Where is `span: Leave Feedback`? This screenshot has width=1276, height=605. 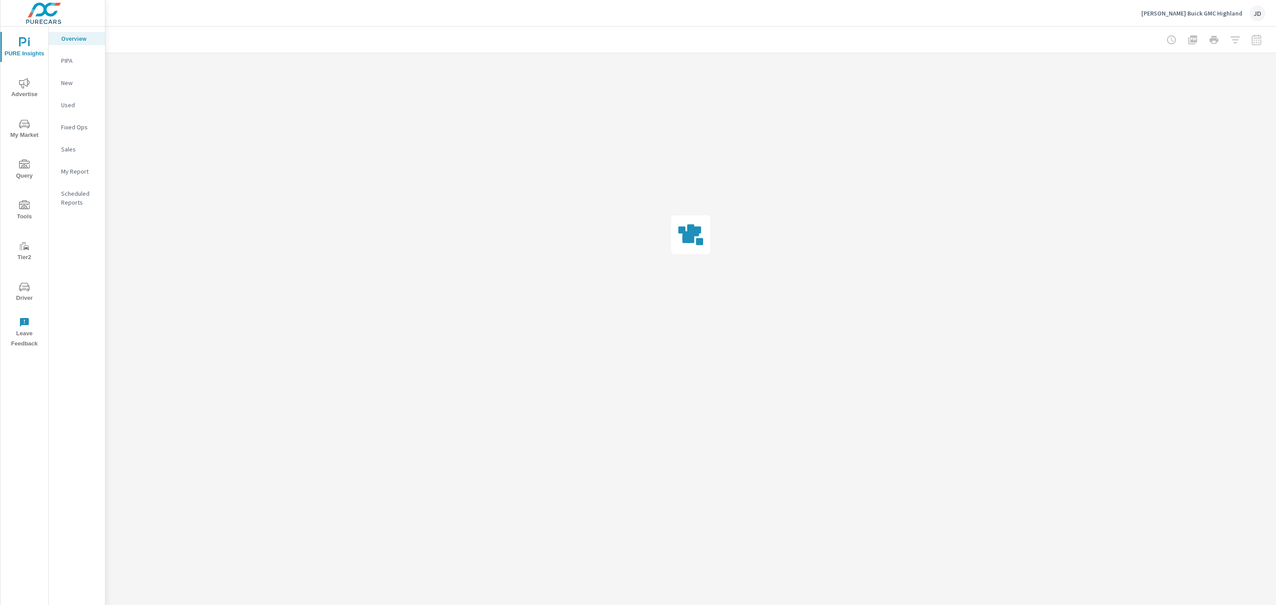 span: Leave Feedback is located at coordinates (24, 333).